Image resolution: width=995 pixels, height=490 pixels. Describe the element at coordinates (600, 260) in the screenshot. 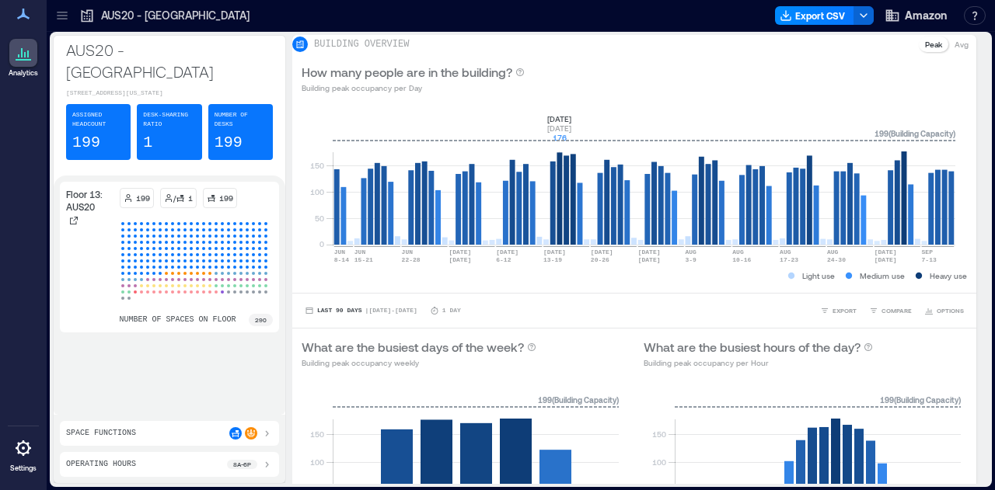

I see `text: 20-26` at that location.